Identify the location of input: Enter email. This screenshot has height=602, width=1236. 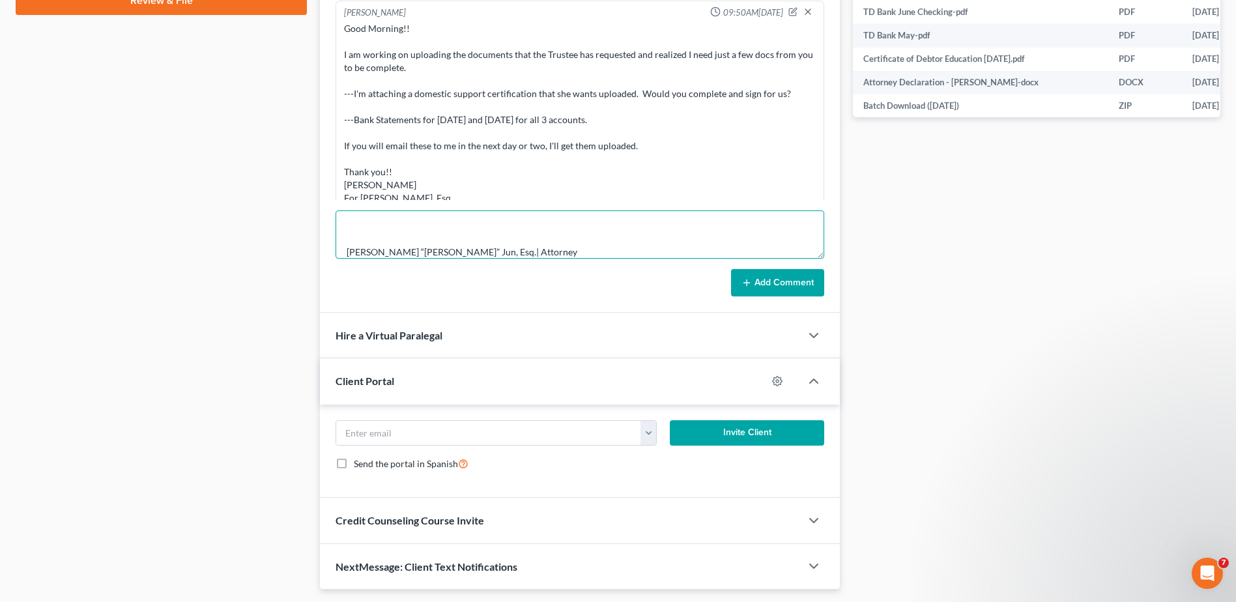
(488, 433).